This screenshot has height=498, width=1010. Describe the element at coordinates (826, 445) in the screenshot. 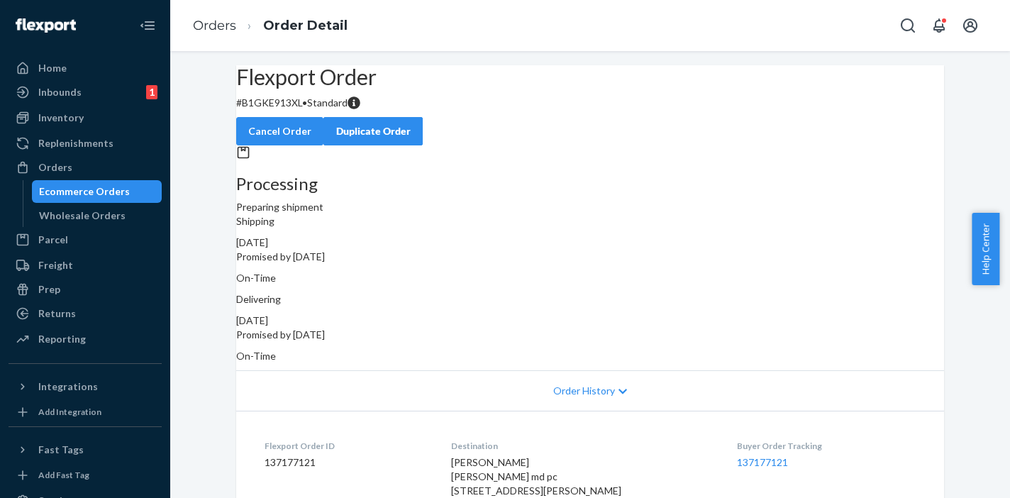

I see `dt: Buyer Order Tracking` at that location.